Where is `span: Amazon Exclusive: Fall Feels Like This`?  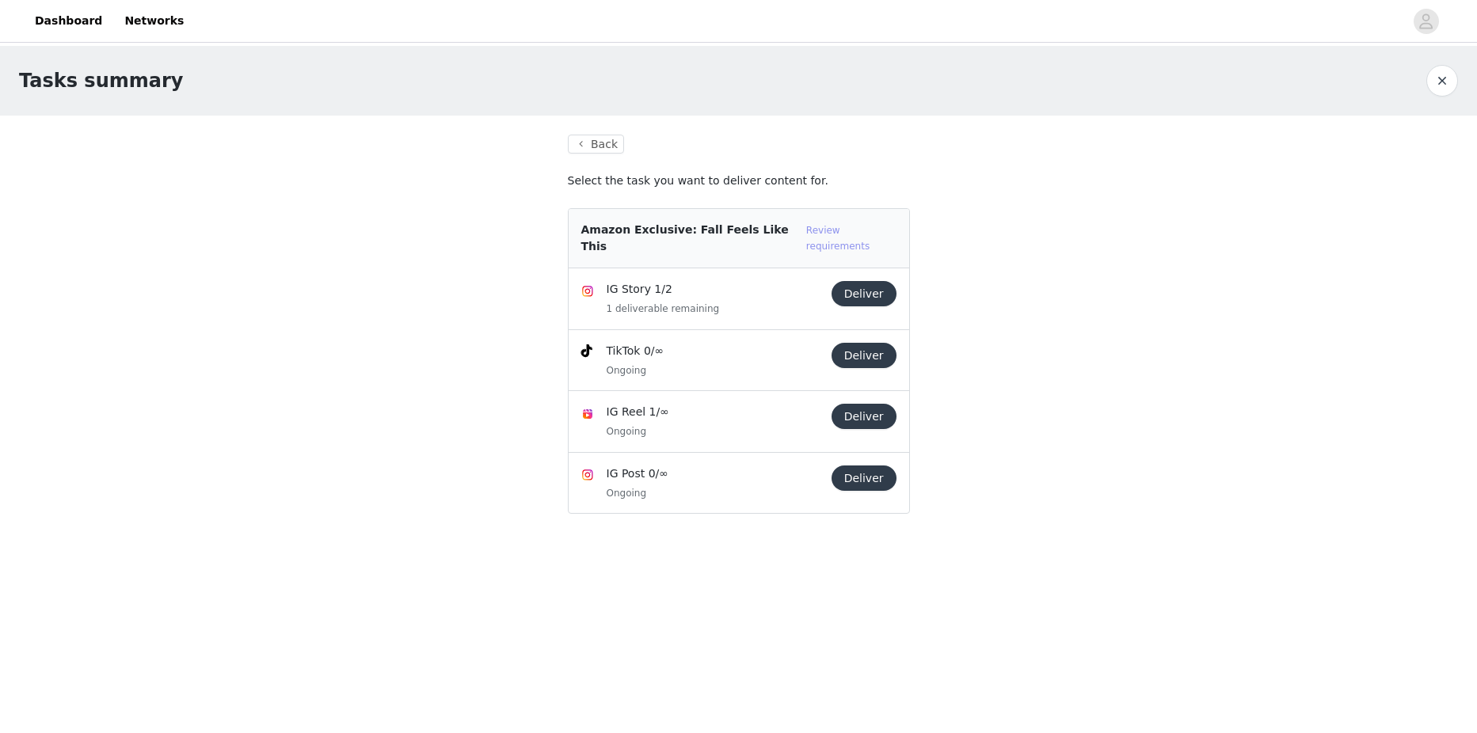
span: Amazon Exclusive: Fall Feels Like This is located at coordinates (685, 238).